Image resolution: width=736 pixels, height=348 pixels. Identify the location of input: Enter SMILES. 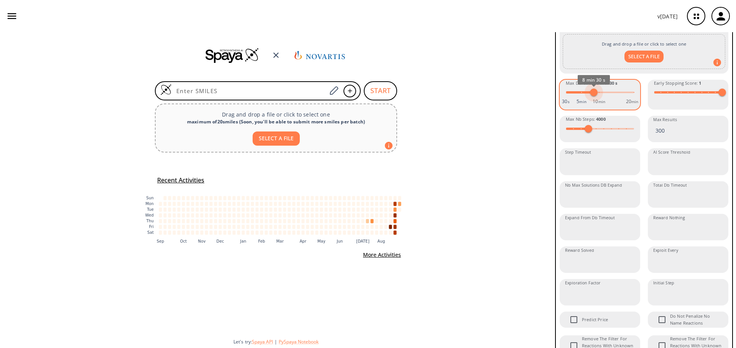
(249, 91).